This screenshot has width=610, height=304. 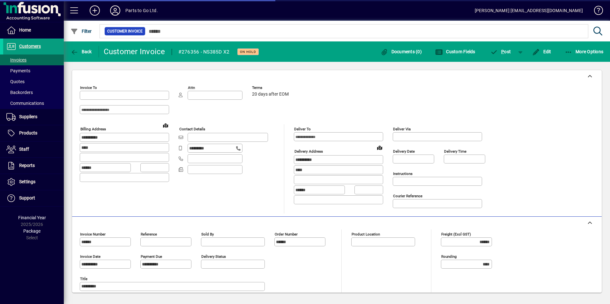 I want to click on a: Backorders, so click(x=34, y=93).